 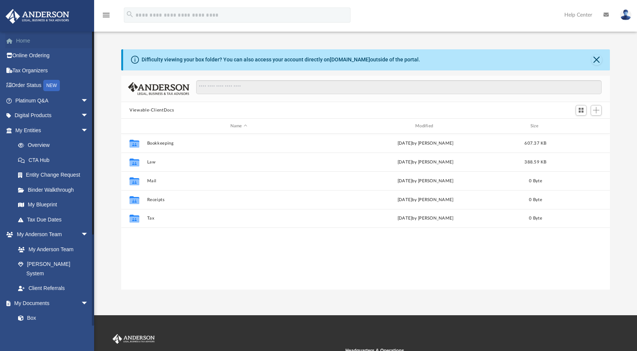 What do you see at coordinates (239, 199) in the screenshot?
I see `button: Receipts` at bounding box center [239, 199].